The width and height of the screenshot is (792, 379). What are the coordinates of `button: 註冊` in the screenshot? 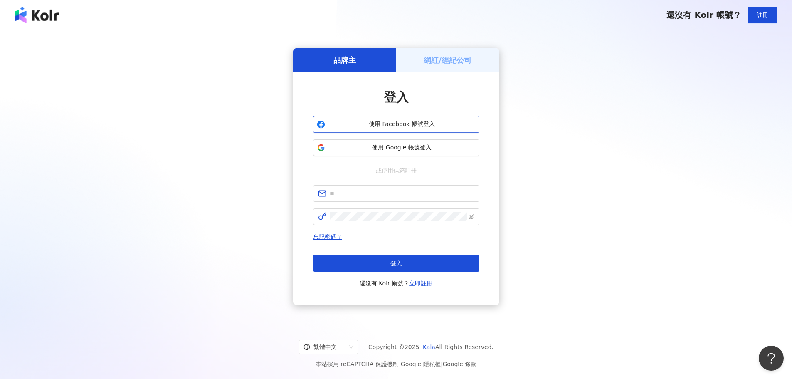 It's located at (763, 15).